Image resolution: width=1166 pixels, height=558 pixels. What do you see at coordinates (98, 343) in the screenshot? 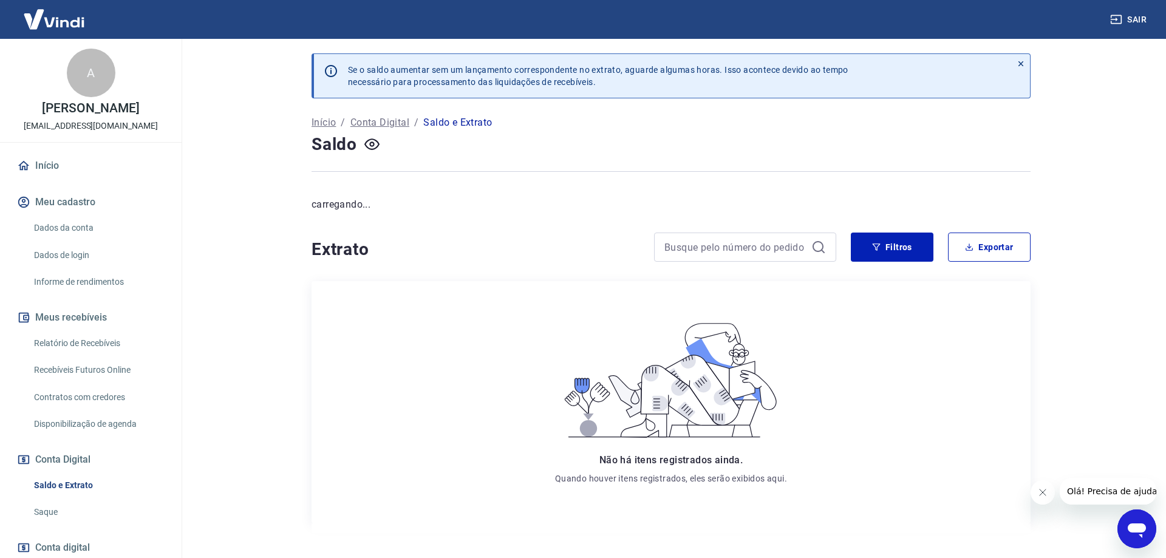
I see `a: Relatório de Recebíveis` at bounding box center [98, 343].